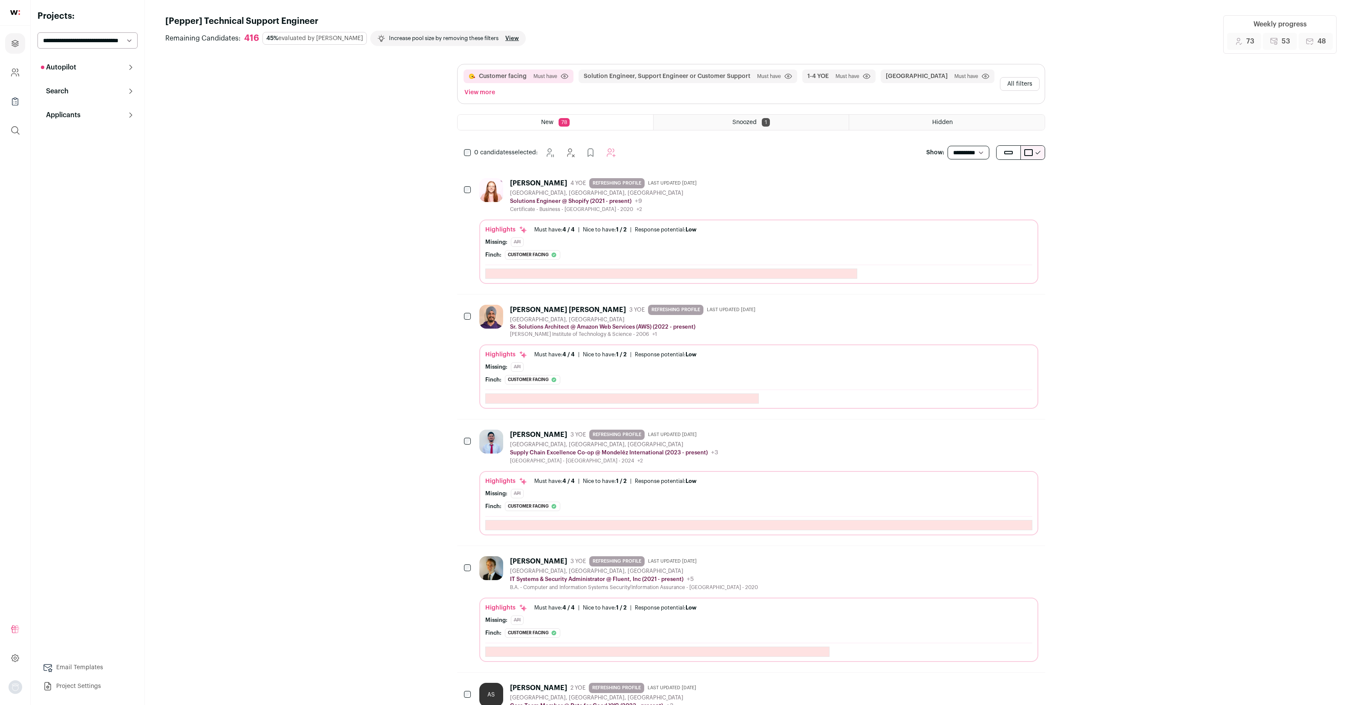  Describe the element at coordinates (346, 21) in the screenshot. I see `h1: [Pepper] Technical Support Engineer` at that location.